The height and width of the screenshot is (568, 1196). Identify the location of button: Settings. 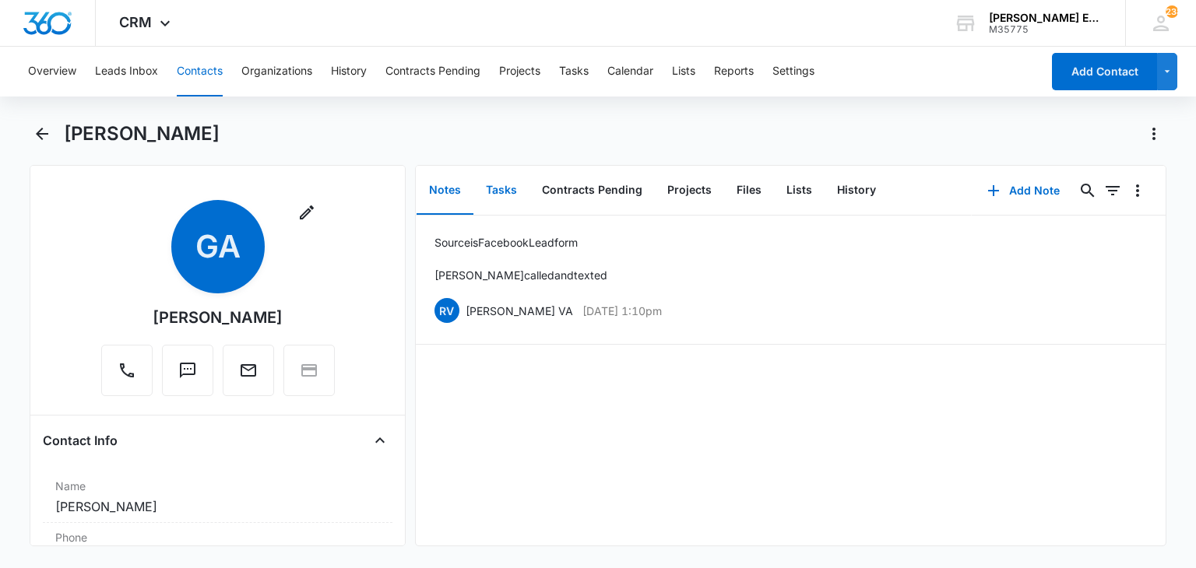
(793, 72).